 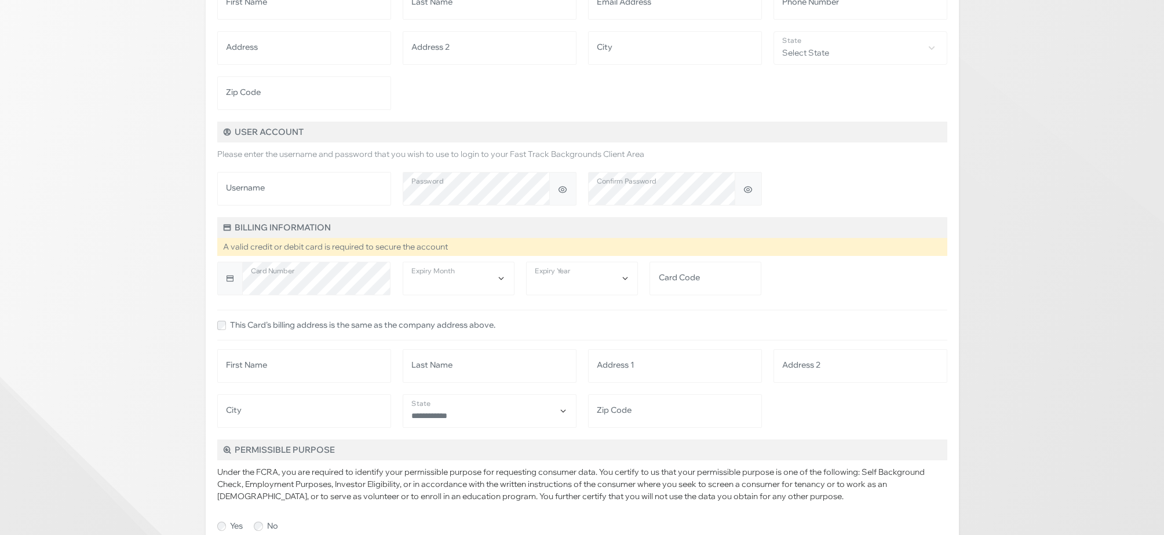 What do you see at coordinates (272, 526) in the screenshot?
I see `label: No` at bounding box center [272, 526].